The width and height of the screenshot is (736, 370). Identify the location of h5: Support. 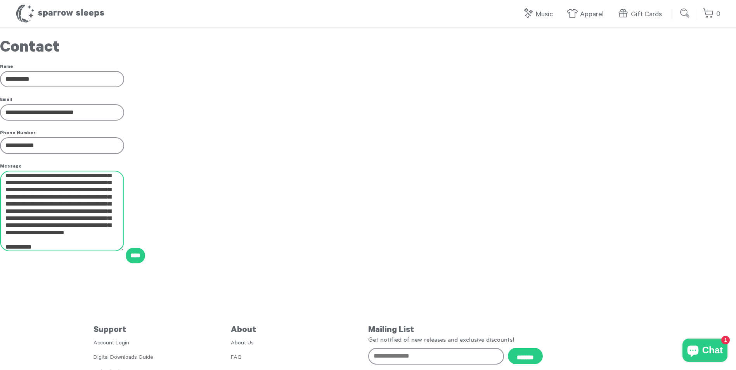
(162, 330).